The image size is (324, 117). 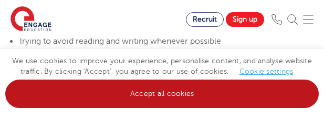 What do you see at coordinates (205, 19) in the screenshot?
I see `a: Recruit` at bounding box center [205, 19].